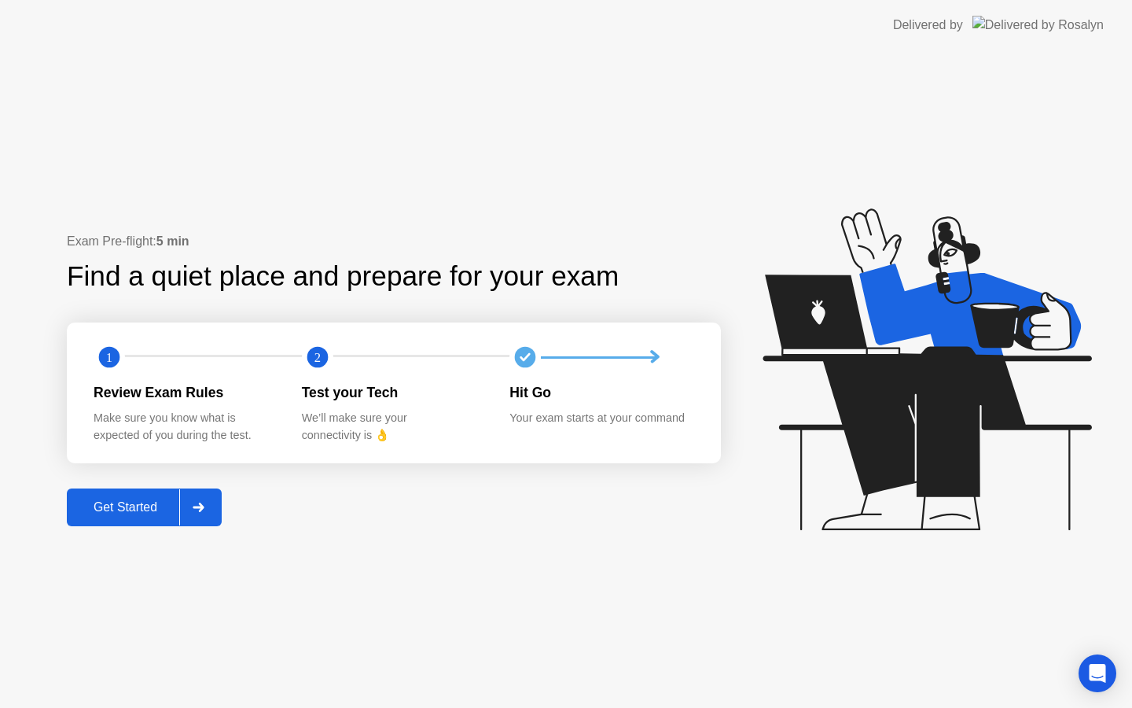 The width and height of the screenshot is (1132, 708). I want to click on div: We’ll make sure your connectivity is 👌, so click(393, 426).